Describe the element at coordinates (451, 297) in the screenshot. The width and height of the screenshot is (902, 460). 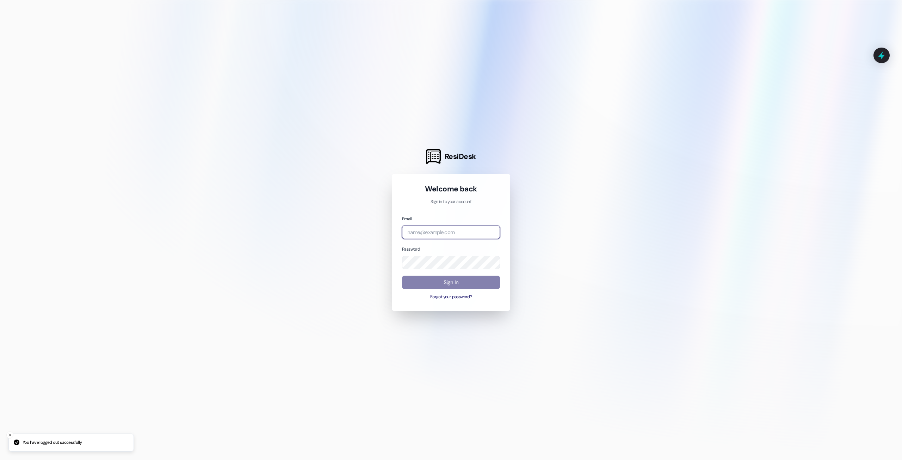
I see `button: Forgot your password?` at that location.